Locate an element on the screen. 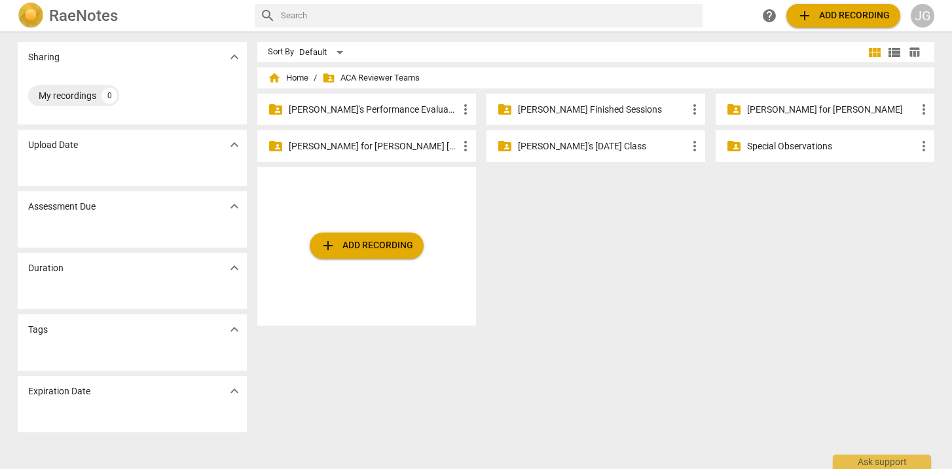 Image resolution: width=952 pixels, height=469 pixels. p: Special Observations is located at coordinates (831, 146).